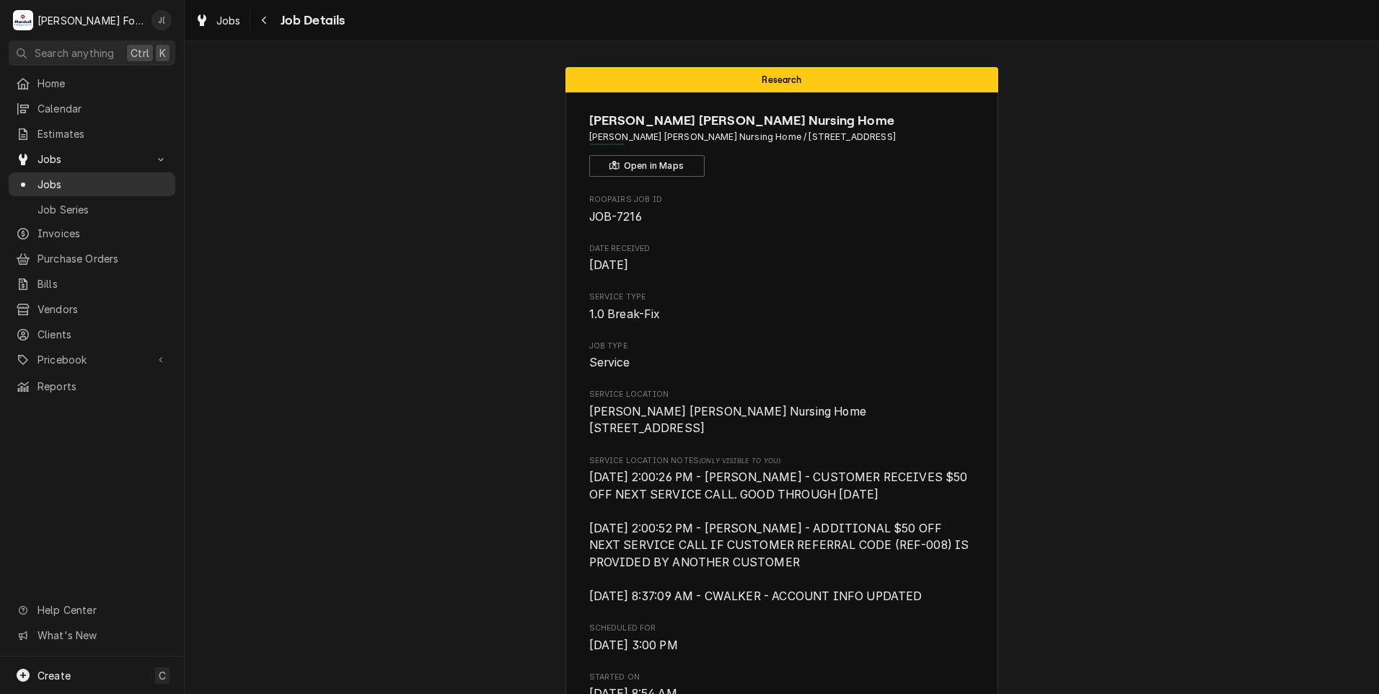  I want to click on a: Bills, so click(92, 284).